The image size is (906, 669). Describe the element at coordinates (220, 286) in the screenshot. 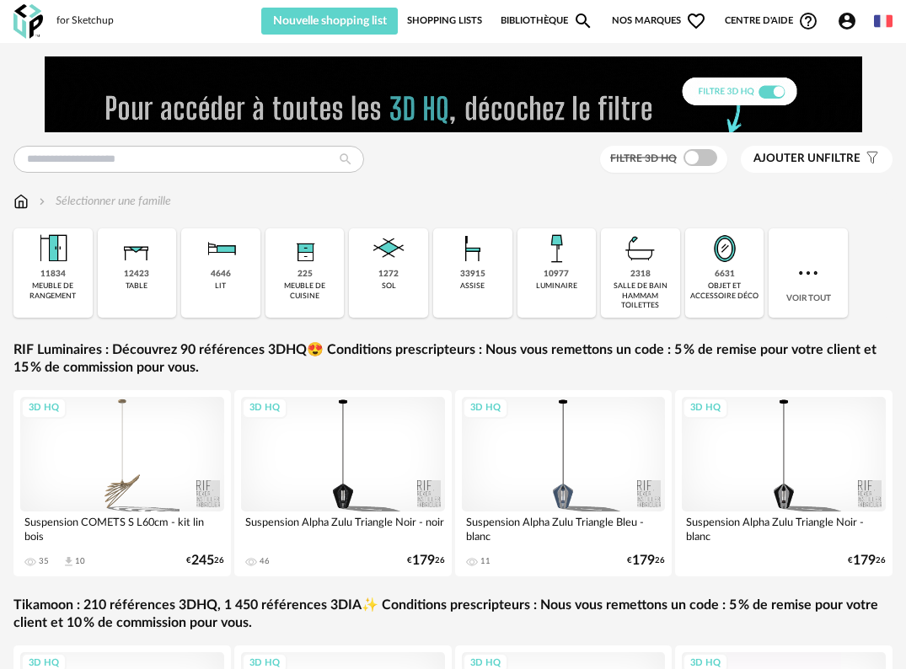

I see `div: lit` at that location.